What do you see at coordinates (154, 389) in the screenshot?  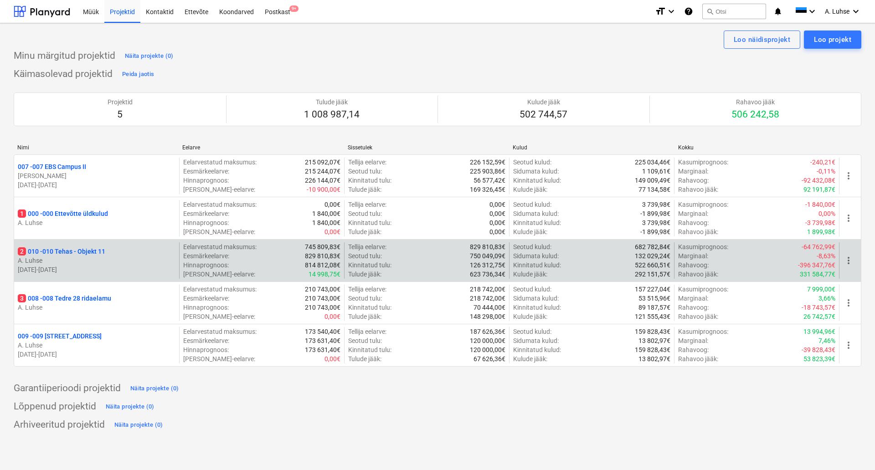 I see `div: Näita projekte (0)` at bounding box center [154, 389].